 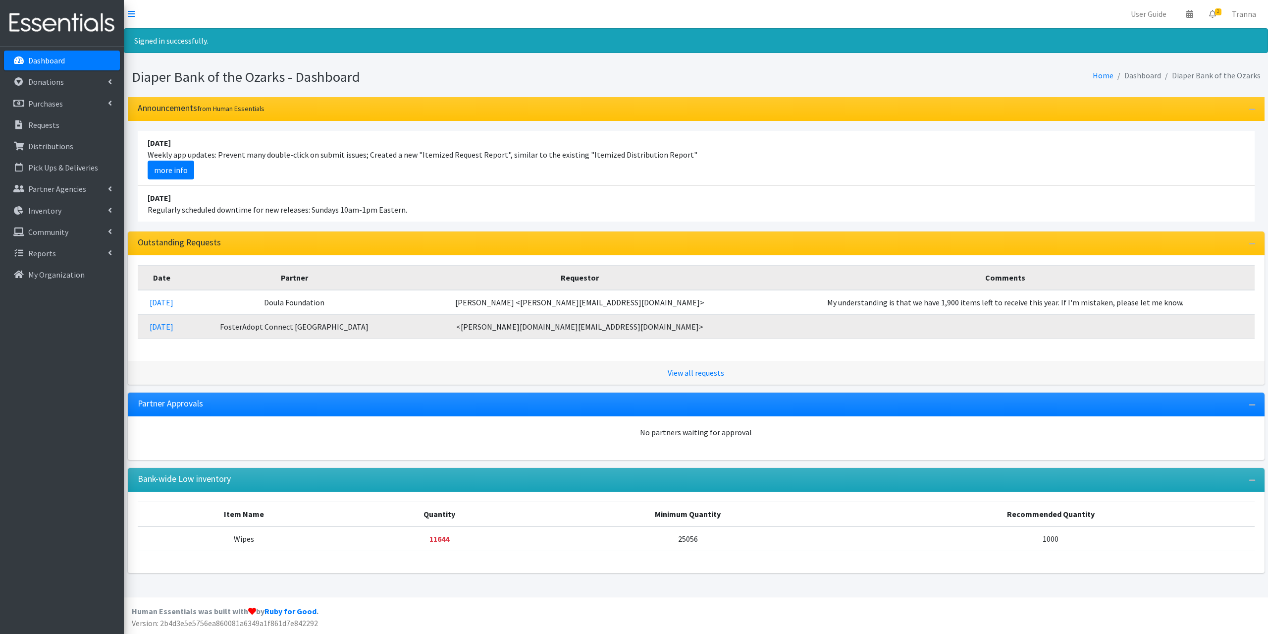 What do you see at coordinates (62, 274) in the screenshot?
I see `a: My Organization` at bounding box center [62, 274].